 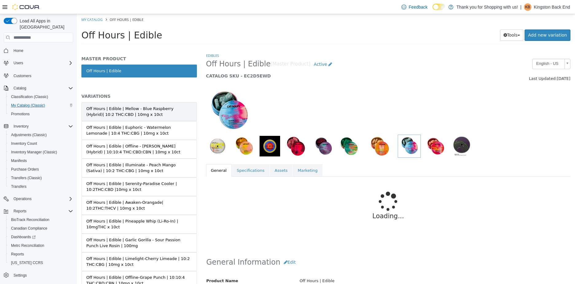 What do you see at coordinates (41, 169) in the screenshot?
I see `span: Purchase Orders` at bounding box center [41, 169].